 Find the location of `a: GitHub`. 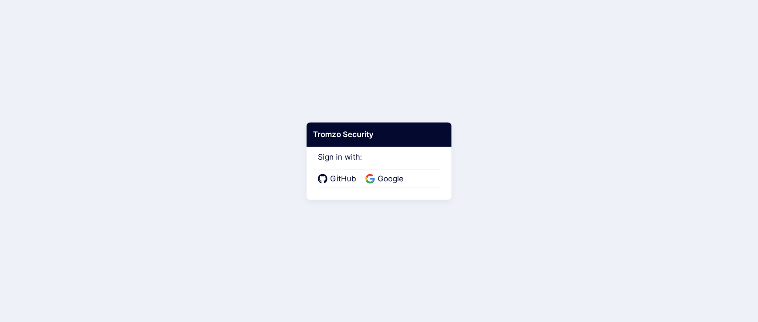

a: GitHub is located at coordinates (338, 179).